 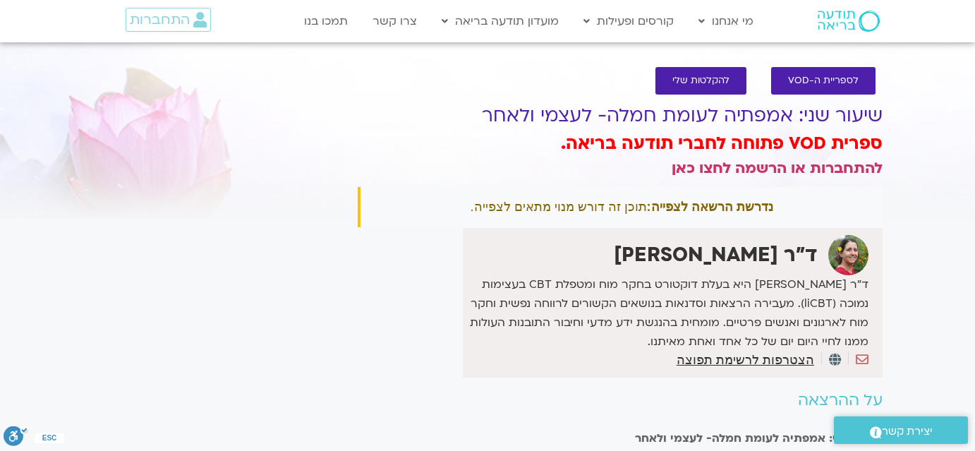 I want to click on h2: על ההרצאה, so click(x=620, y=400).